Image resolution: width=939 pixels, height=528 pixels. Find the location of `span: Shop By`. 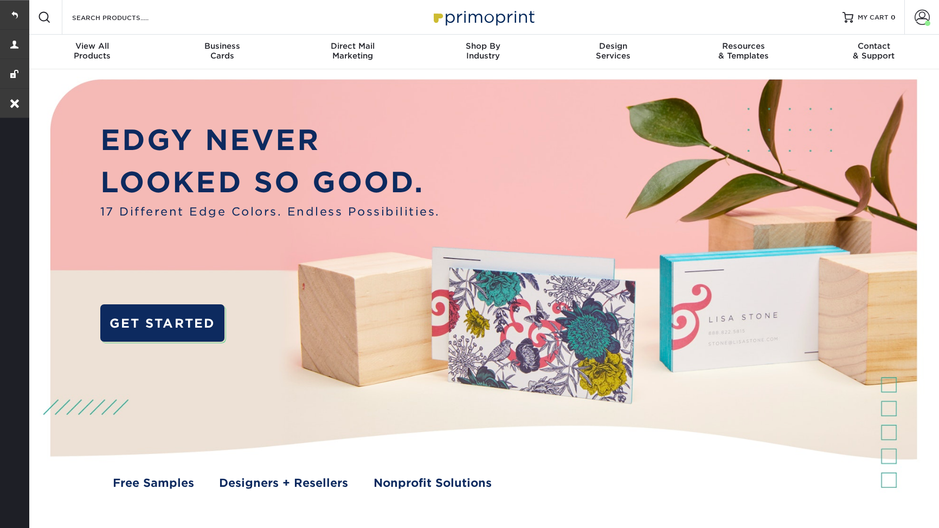

span: Shop By is located at coordinates (483, 46).